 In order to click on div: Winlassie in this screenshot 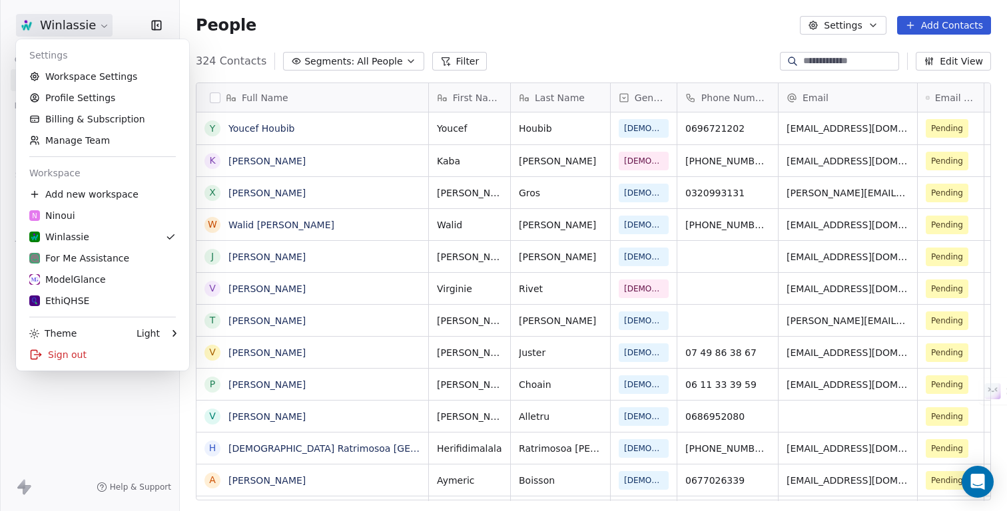, I will do `click(59, 237)`.